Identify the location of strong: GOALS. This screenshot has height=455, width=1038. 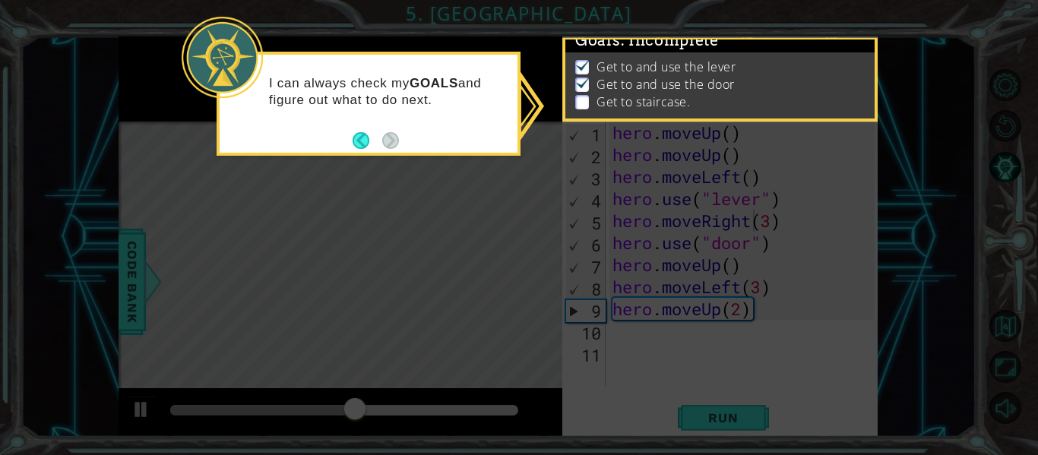
(434, 83).